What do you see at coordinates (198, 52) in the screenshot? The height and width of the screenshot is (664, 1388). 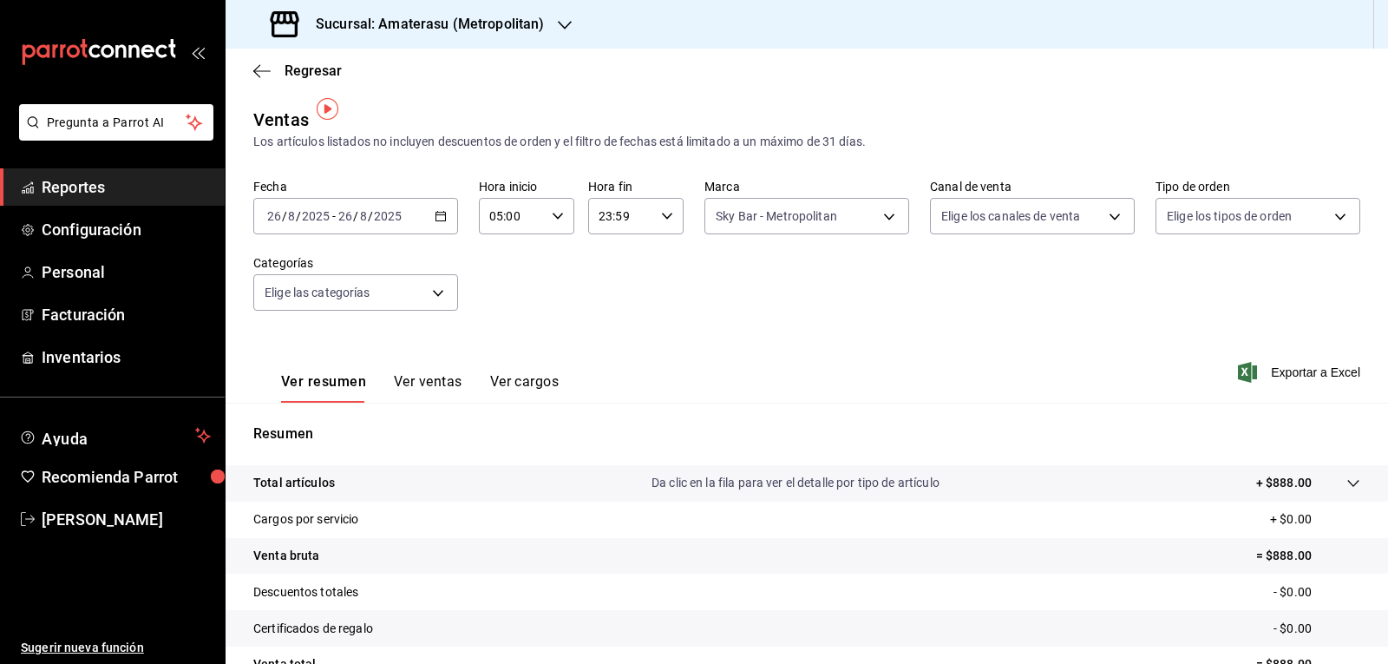 I see `button: open_drawer_menu` at bounding box center [198, 52].